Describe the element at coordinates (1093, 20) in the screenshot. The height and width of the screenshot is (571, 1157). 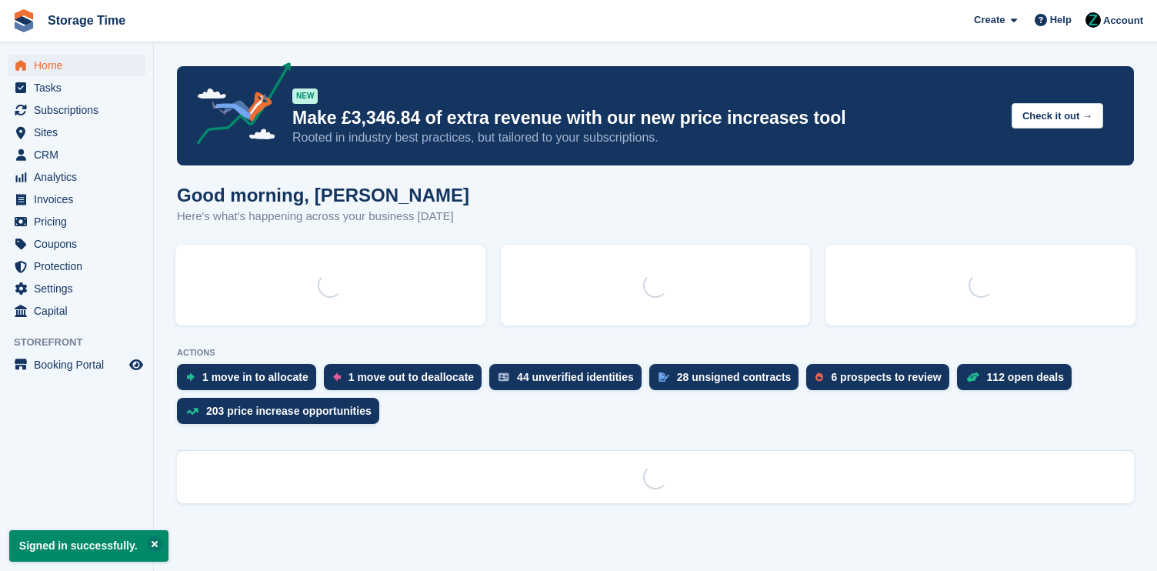
I see `img: Zain Sarwar` at that location.